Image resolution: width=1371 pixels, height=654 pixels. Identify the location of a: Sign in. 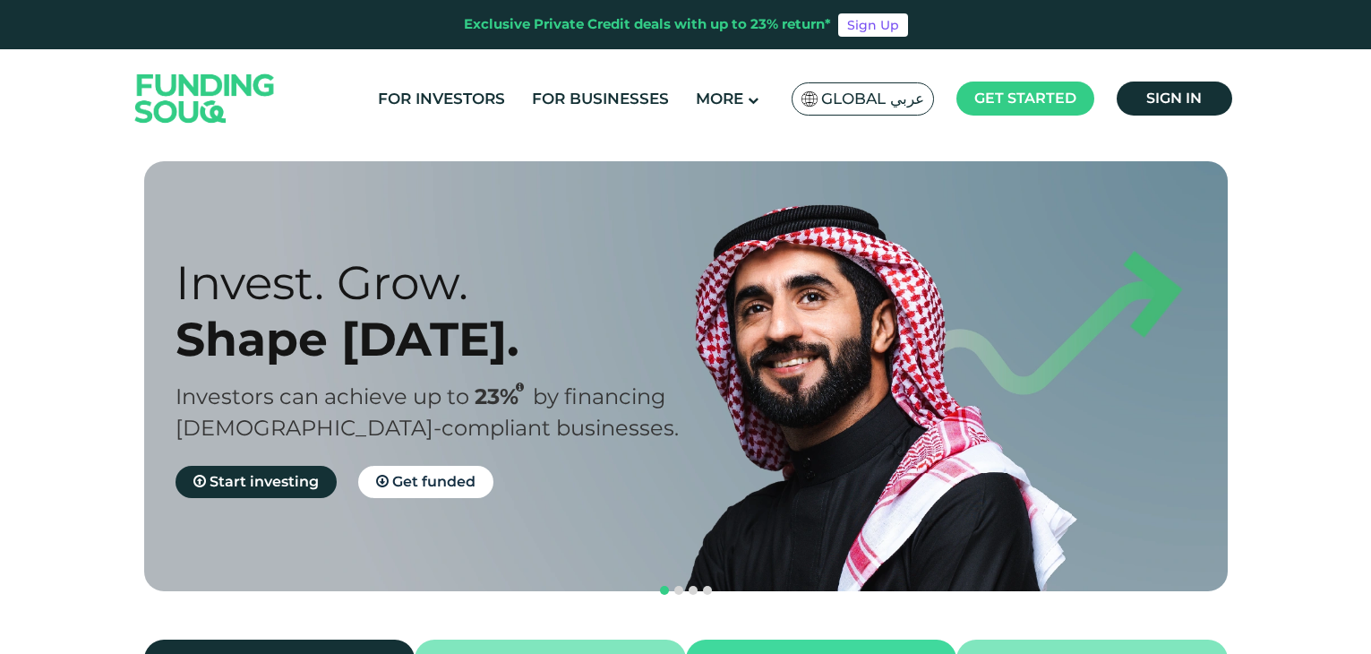
(1174, 99).